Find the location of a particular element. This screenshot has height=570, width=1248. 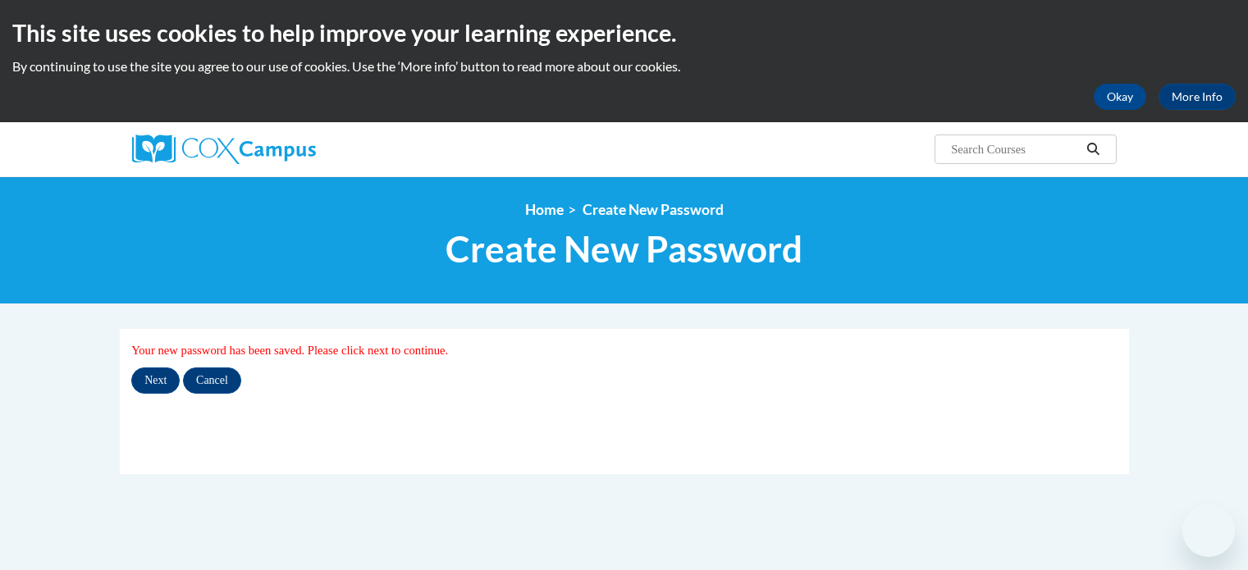

p: By continuing to use the site you agree to our use of cookies. Use the ‘More info’ button to read... is located at coordinates (624, 66).